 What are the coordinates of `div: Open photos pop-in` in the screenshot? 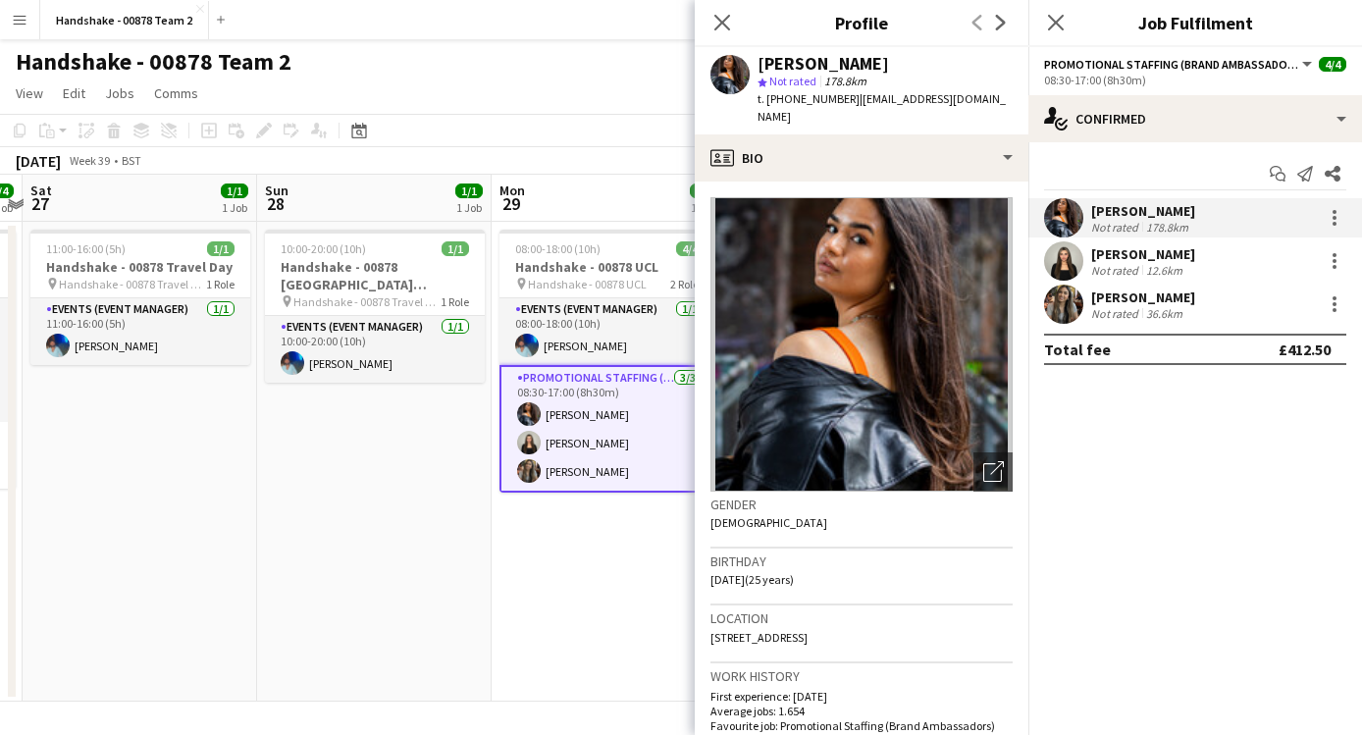 It's located at (993, 472).